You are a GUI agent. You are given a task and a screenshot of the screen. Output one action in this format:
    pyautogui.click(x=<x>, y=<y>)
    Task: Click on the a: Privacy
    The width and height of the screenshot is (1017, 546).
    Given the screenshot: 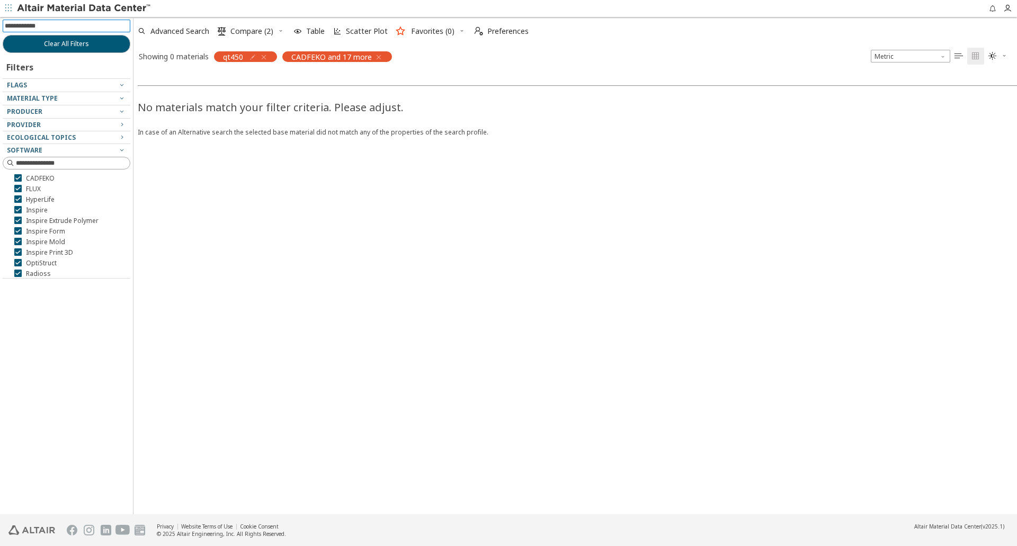 What is the action you would take?
    pyautogui.click(x=165, y=527)
    